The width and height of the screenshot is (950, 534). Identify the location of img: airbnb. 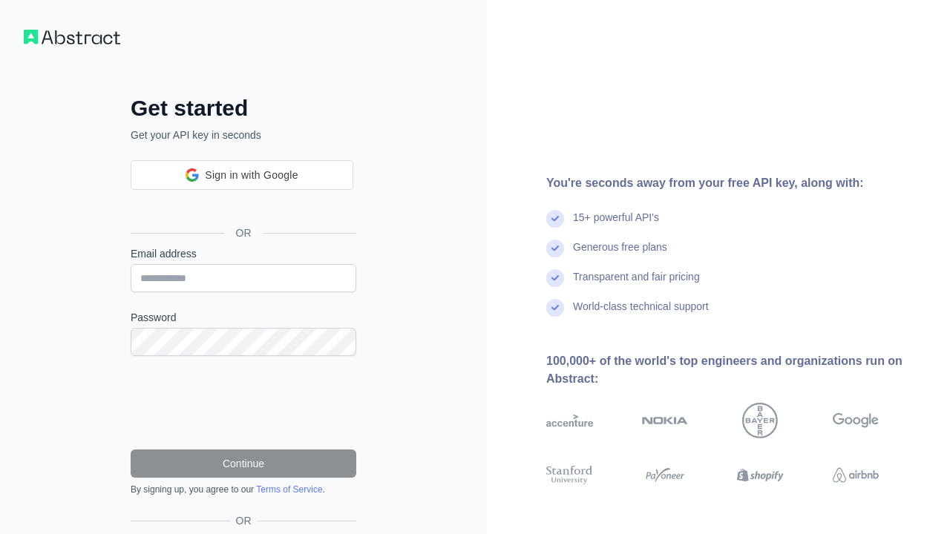
(856, 475).